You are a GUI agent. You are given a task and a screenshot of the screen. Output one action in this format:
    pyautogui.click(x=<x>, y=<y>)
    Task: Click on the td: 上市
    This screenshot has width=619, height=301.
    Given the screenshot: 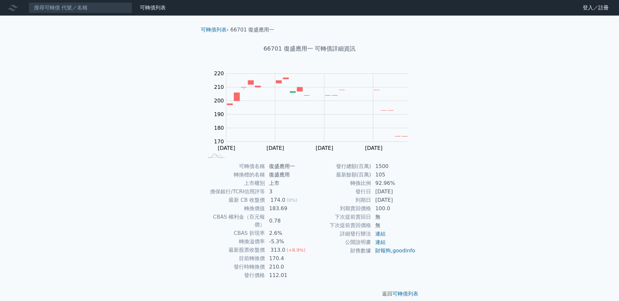 What is the action you would take?
    pyautogui.click(x=287, y=183)
    